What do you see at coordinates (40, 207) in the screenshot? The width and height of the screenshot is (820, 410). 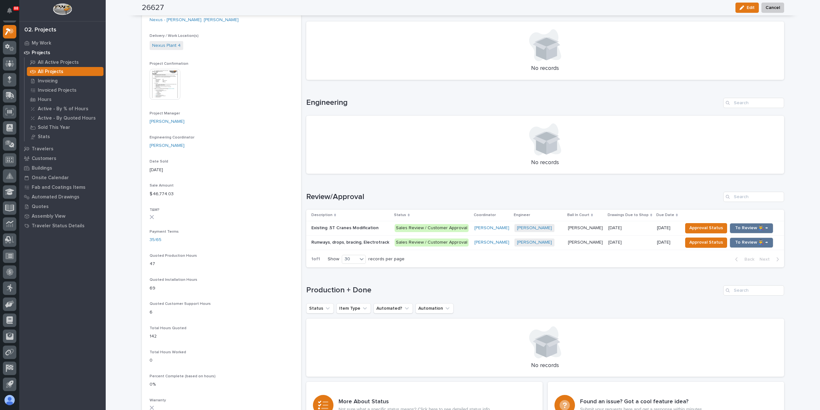 I see `p: Quotes` at bounding box center [40, 207].